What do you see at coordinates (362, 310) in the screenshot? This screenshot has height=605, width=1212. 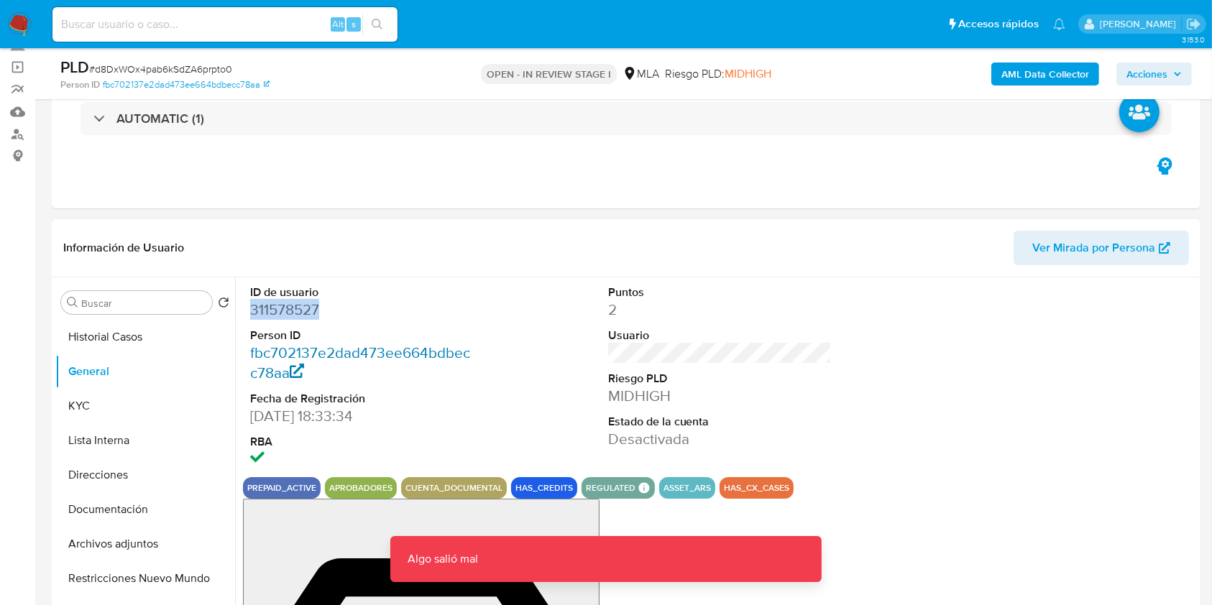 I see `dd: 311578527` at bounding box center [362, 310].